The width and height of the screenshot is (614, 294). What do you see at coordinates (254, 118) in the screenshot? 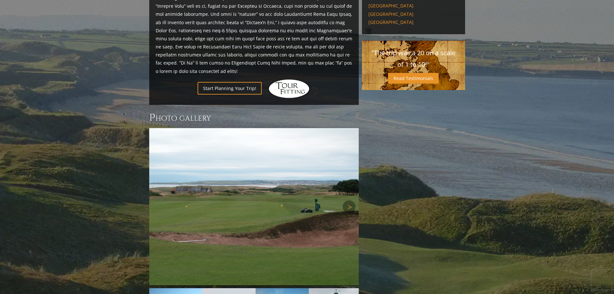
I see `h3: Photo Gallery` at bounding box center [254, 118].